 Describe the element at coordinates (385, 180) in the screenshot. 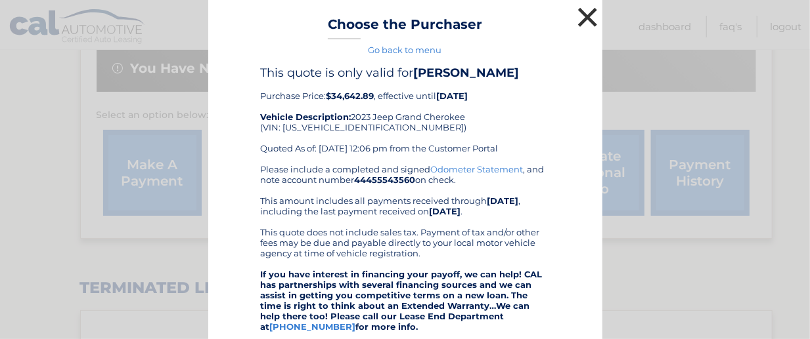

I see `b: 44455543560` at that location.